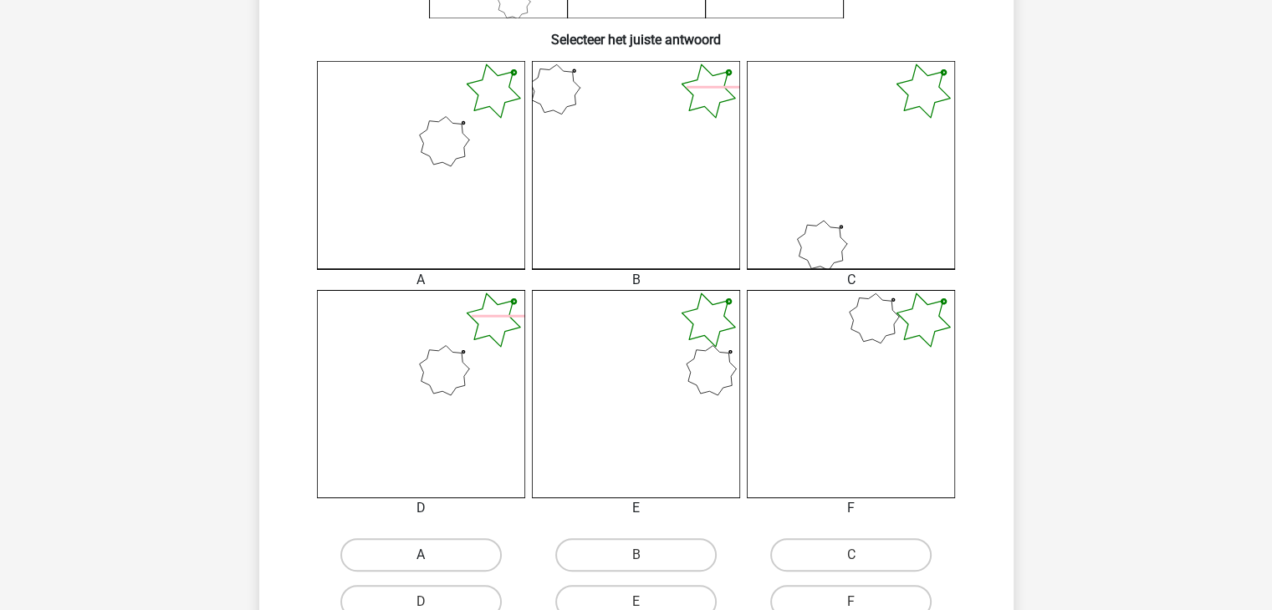 Image resolution: width=1272 pixels, height=610 pixels. I want to click on div: E, so click(635, 508).